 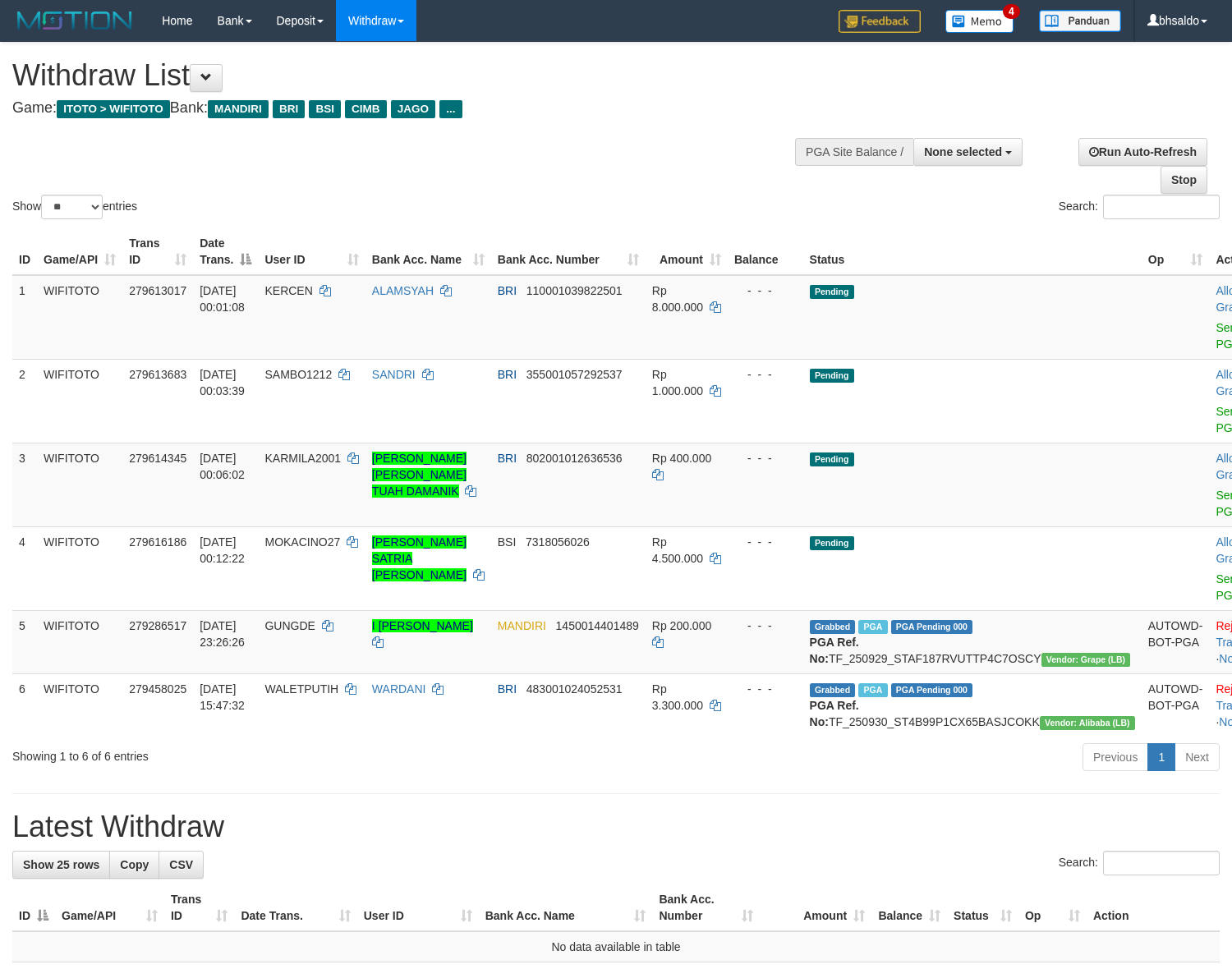 I want to click on span: BSI, so click(x=507, y=542).